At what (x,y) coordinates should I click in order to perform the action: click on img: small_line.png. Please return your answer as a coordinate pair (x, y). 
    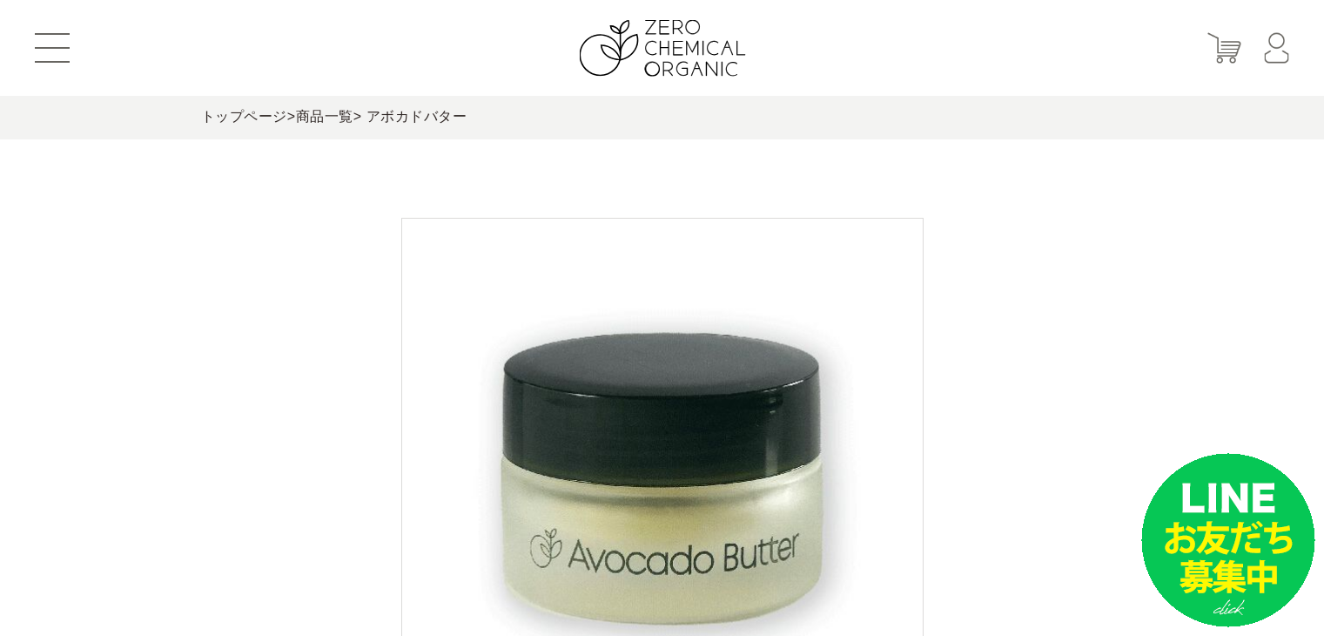
    Looking at the image, I should click on (1228, 540).